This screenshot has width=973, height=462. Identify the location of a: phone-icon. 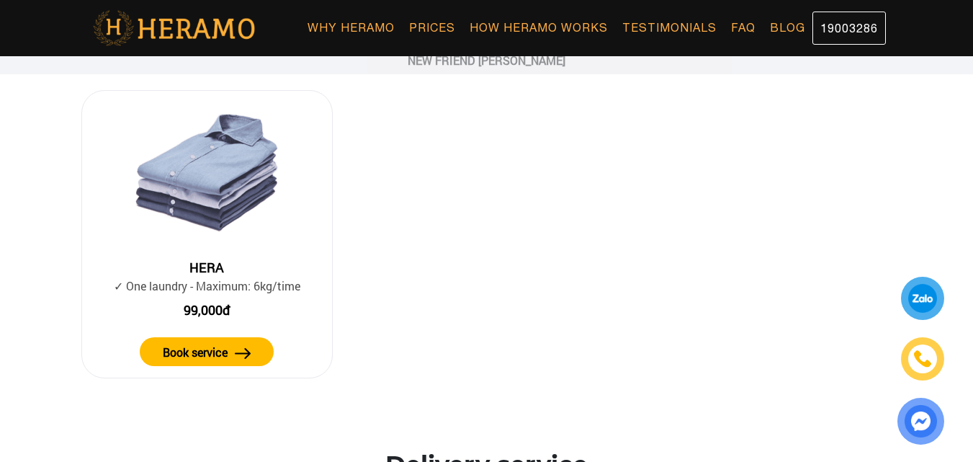
(923, 359).